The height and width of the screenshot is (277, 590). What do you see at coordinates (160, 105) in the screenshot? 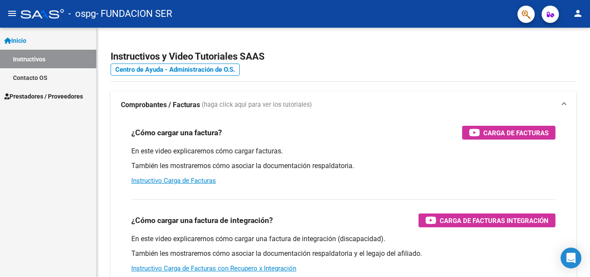
I see `strong: Comprobantes / Facturas` at bounding box center [160, 105].